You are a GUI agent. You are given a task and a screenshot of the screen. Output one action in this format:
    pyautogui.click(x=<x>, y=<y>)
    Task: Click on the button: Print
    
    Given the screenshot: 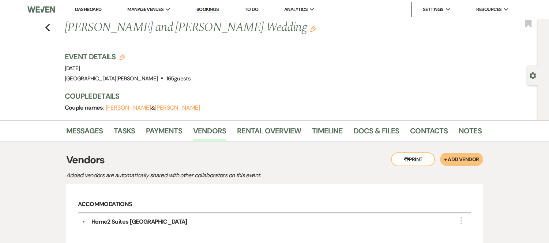 What is the action you would take?
    pyautogui.click(x=413, y=159)
    